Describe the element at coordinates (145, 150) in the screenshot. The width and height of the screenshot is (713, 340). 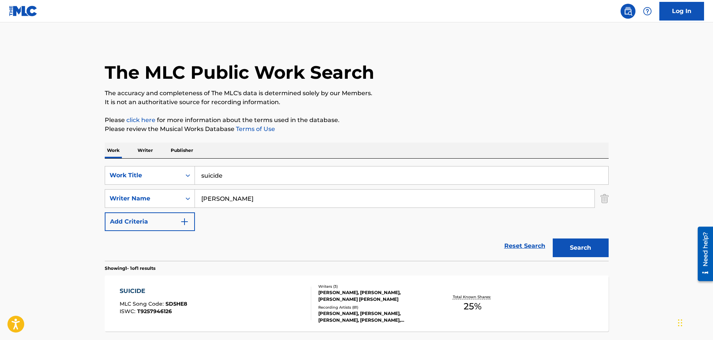
I see `p: Writer` at that location.